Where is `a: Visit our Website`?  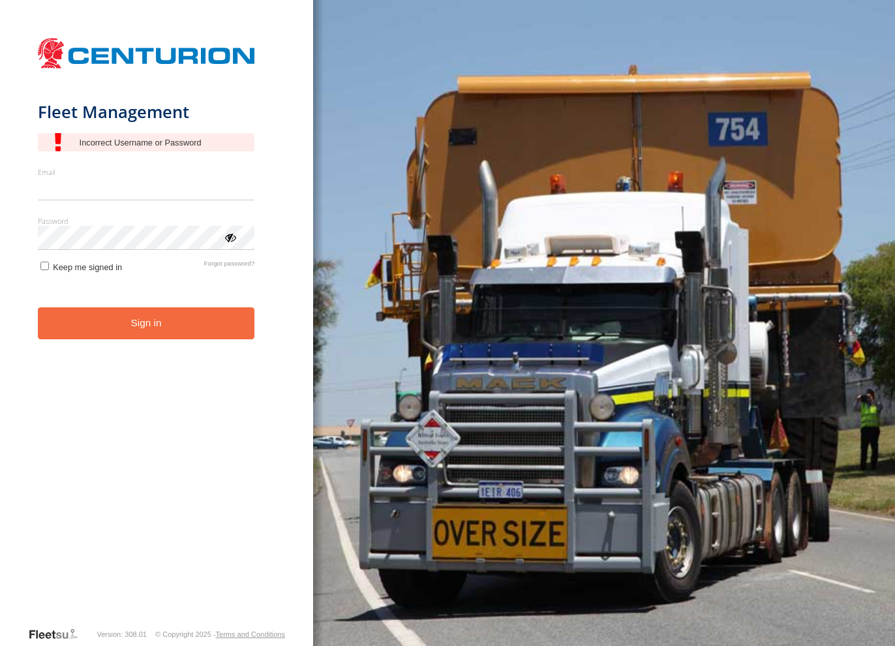 a: Visit our Website is located at coordinates (58, 634).